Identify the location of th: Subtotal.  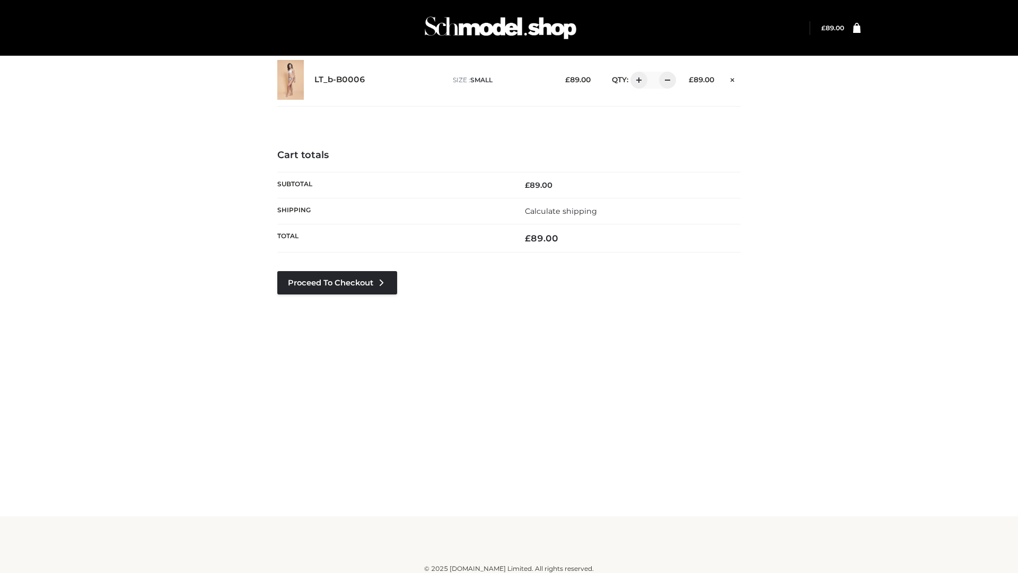
(393, 185).